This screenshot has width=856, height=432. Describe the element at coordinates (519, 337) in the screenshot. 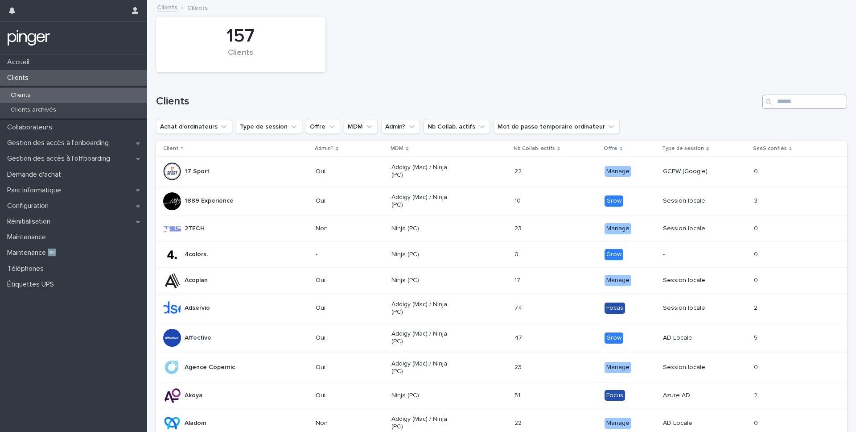

I see `p: 47` at that location.